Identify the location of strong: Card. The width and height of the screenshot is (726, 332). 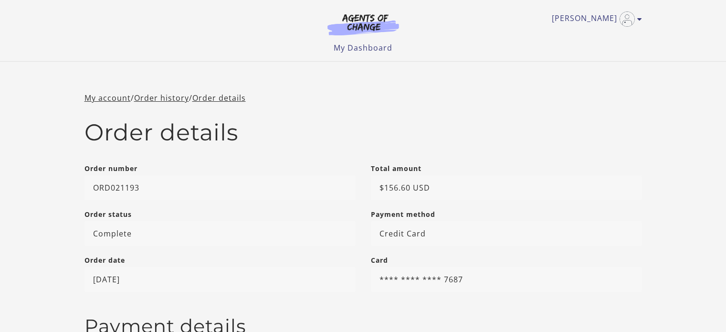
(379, 260).